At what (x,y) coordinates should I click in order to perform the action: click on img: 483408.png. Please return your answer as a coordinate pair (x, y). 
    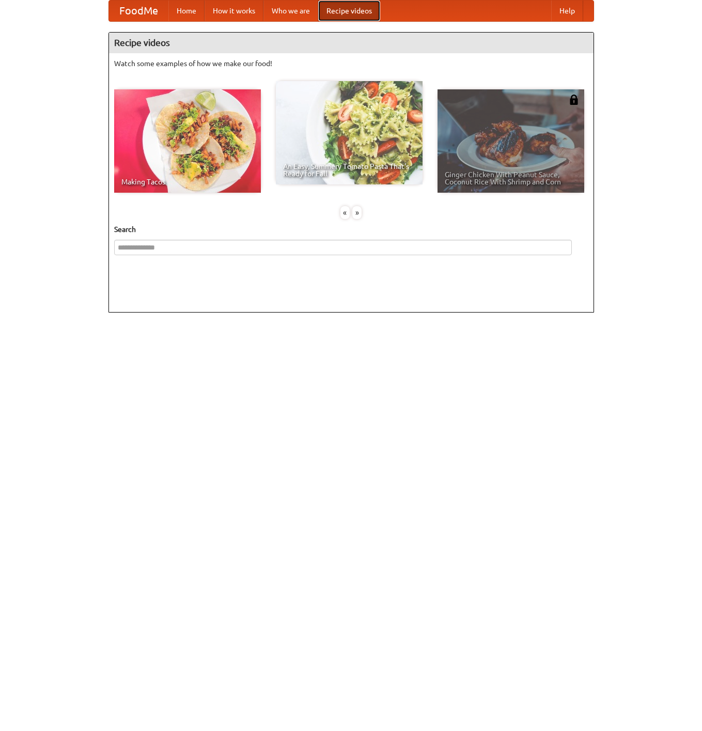
    Looking at the image, I should click on (574, 100).